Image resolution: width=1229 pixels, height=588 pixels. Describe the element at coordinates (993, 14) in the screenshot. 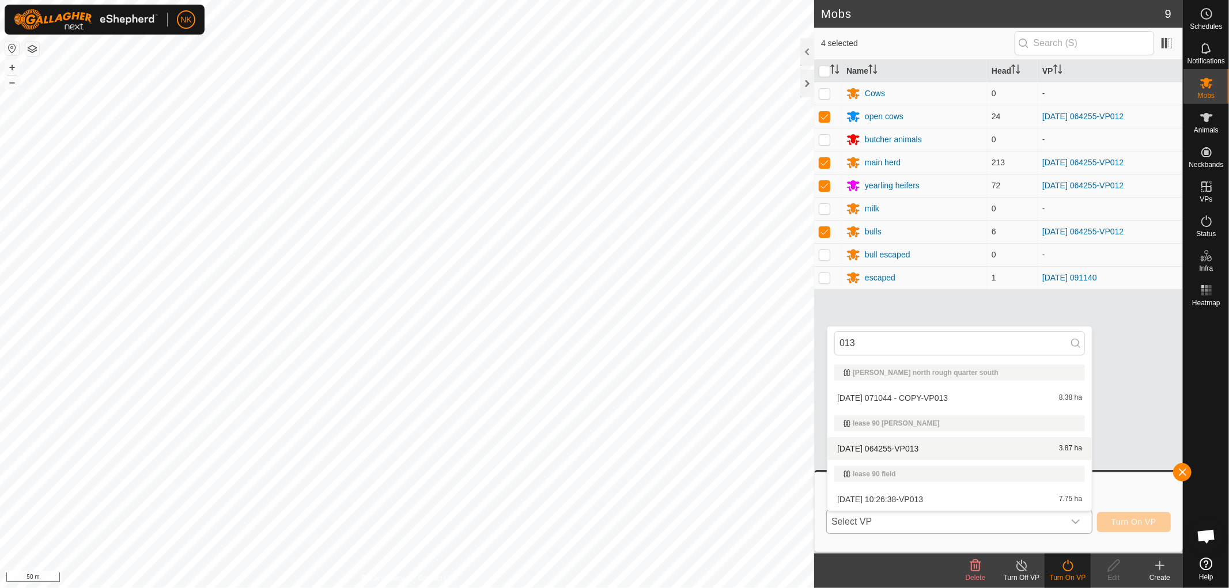

I see `h2: Mobs` at that location.